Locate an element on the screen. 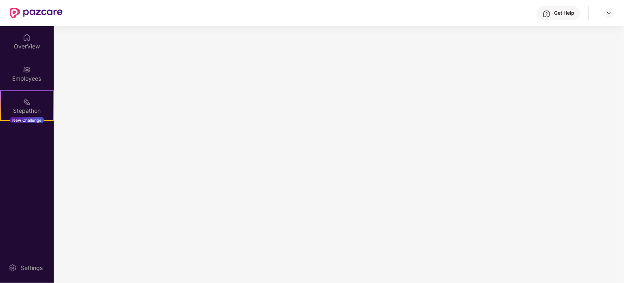 This screenshot has width=624, height=283. img: svg+xml;base64,PHN2ZyBpZD0iSGVscC0zMngzMiIgeG1sbnM9Imh0dHA6Ly93d3cudzMub3JnLzIwMDAvc3ZnIiB3aWR0aD... is located at coordinates (547, 14).